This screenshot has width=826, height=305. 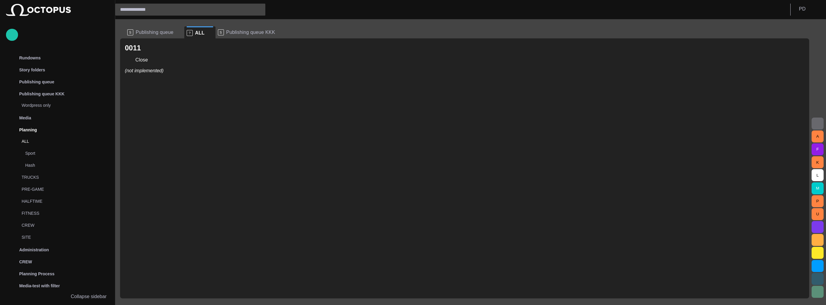 What do you see at coordinates (65, 105) in the screenshot?
I see `p: Wordpress only` at bounding box center [65, 105].